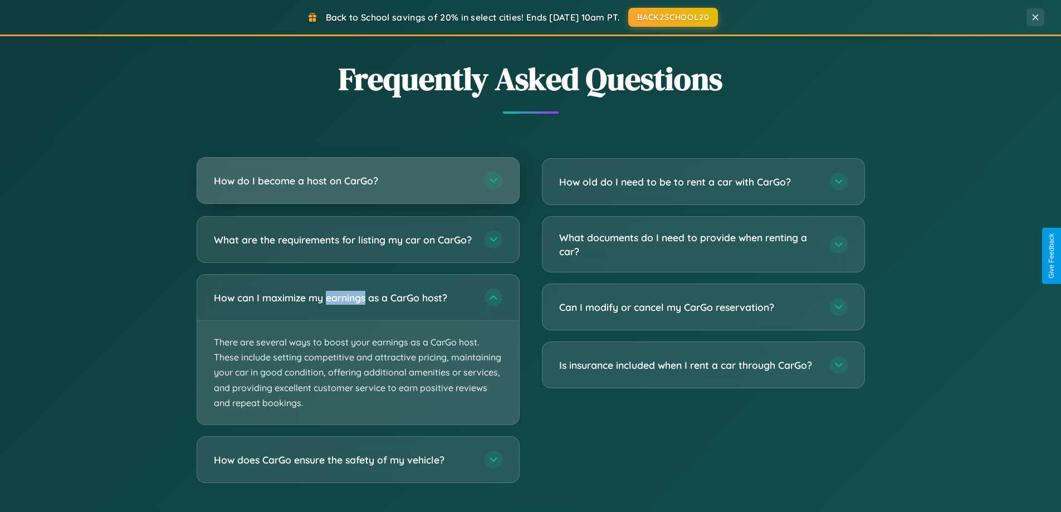 The image size is (1061, 512). I want to click on h2: Frequently Asked Questions, so click(531, 79).